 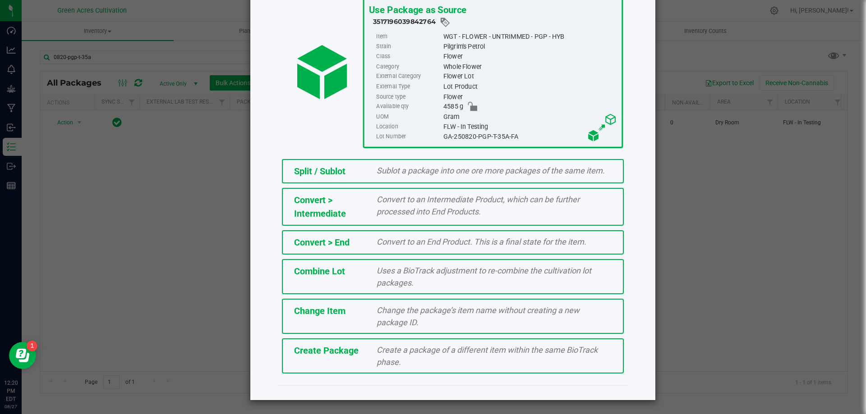 What do you see at coordinates (529, 137) in the screenshot?
I see `div: GA-250820-PGP-T-35A-FA` at bounding box center [529, 137].